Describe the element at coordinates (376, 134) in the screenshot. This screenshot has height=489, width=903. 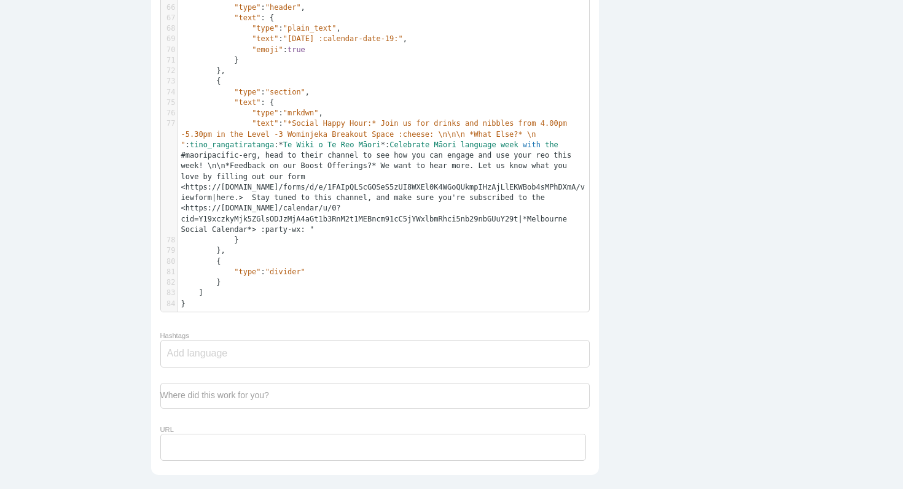
I see `span: "*Social Happy Hour:* Join us for drinks and nibbles from 4.00pm -5.30pm in the Level -3 Wominjek...` at that location.